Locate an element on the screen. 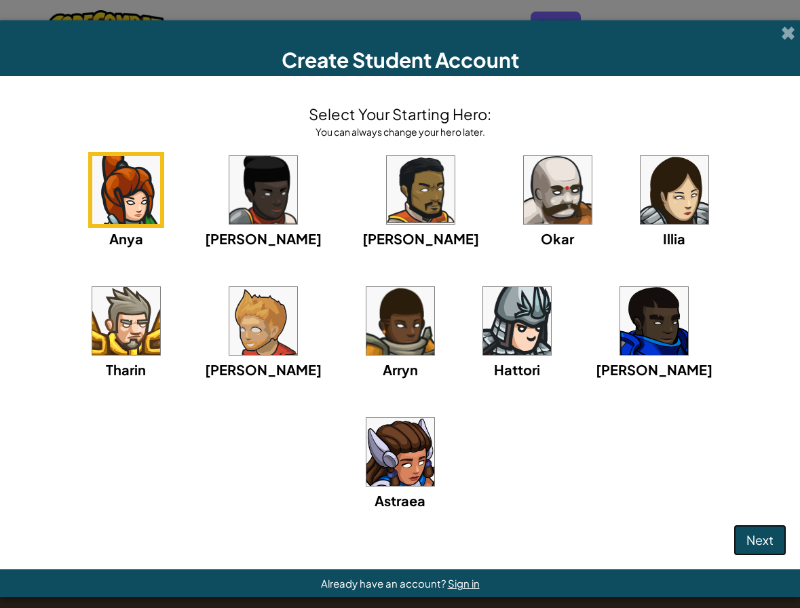 Image resolution: width=800 pixels, height=608 pixels. span: Illia is located at coordinates (674, 238).